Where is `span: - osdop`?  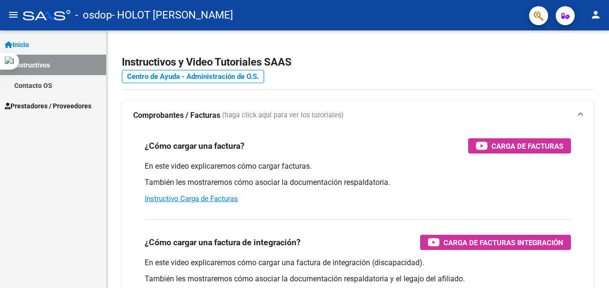
span: - osdop is located at coordinates (93, 15).